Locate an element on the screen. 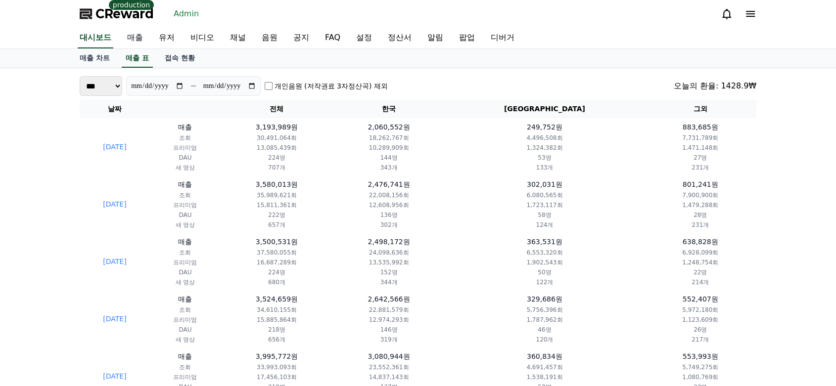 The image size is (836, 386). p: 1,471,148회 is located at coordinates (700, 148).